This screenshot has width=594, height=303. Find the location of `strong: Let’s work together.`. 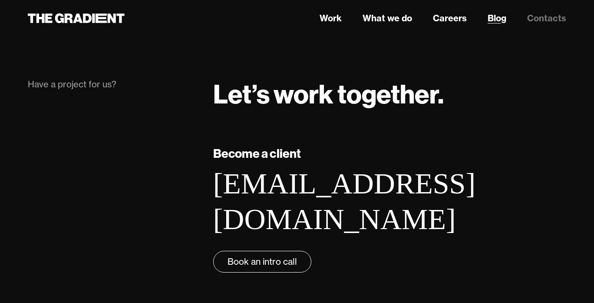

strong: Let’s work together. is located at coordinates (328, 94).